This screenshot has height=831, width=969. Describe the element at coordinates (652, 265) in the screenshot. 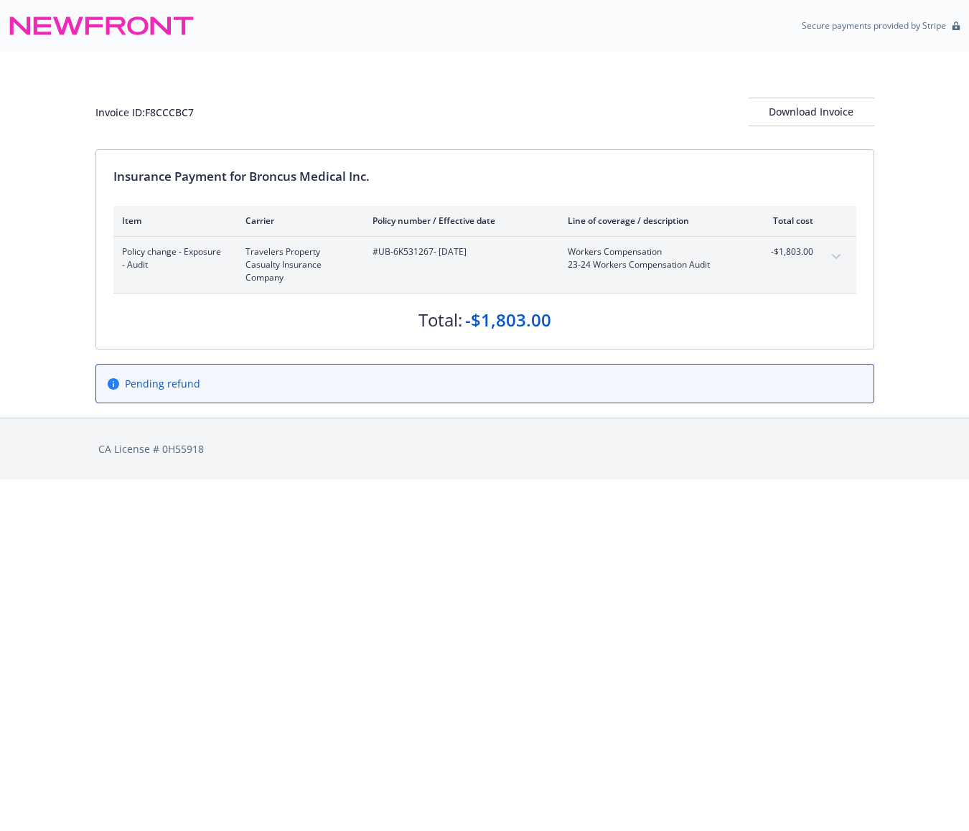

I see `span: 23-24 Workers Compensation Audit` at that location.